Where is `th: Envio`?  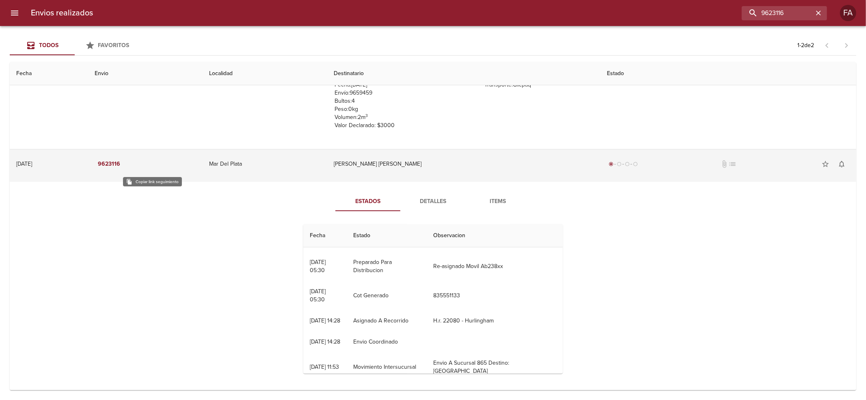
th: Envio is located at coordinates (145, 73).